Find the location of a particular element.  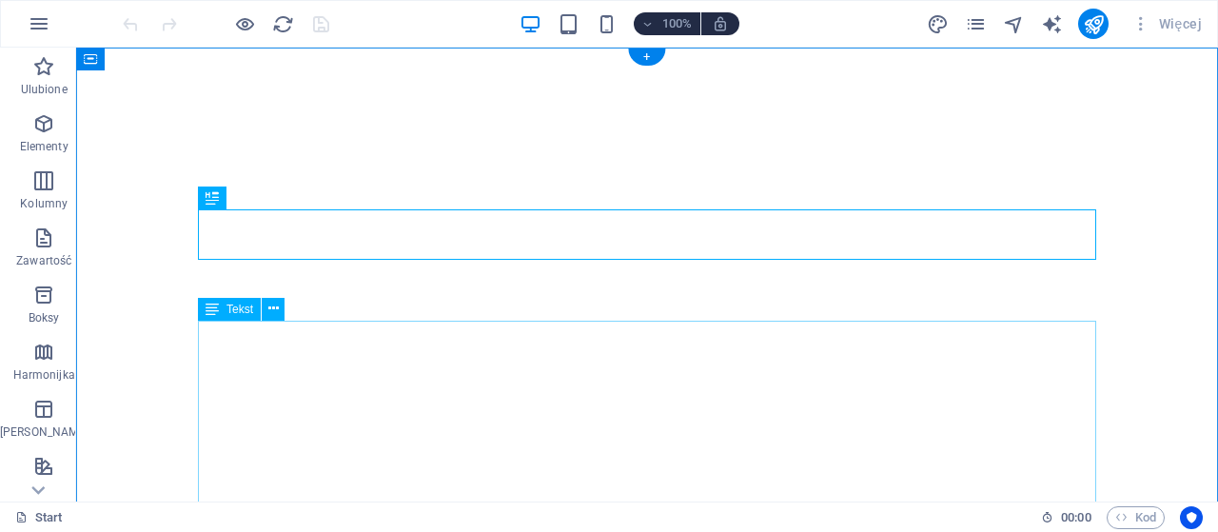

i: Projekt (Ctrl+Alt+Y) is located at coordinates (937, 24).